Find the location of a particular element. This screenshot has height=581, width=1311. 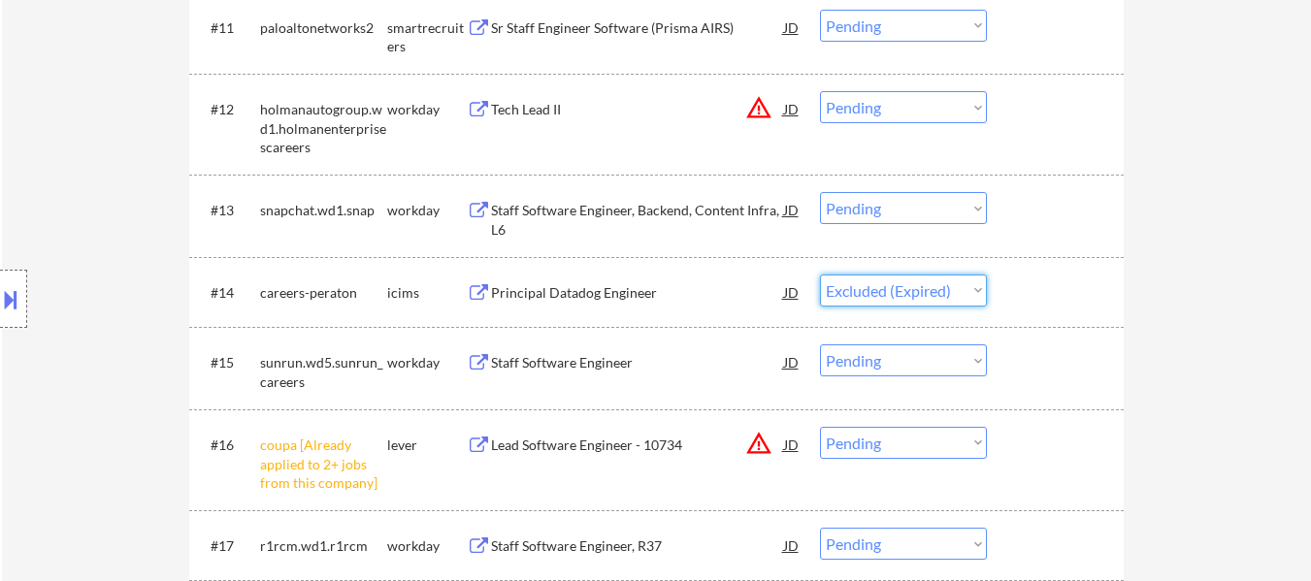

div: Principal Datadog Engineer is located at coordinates (638, 293).